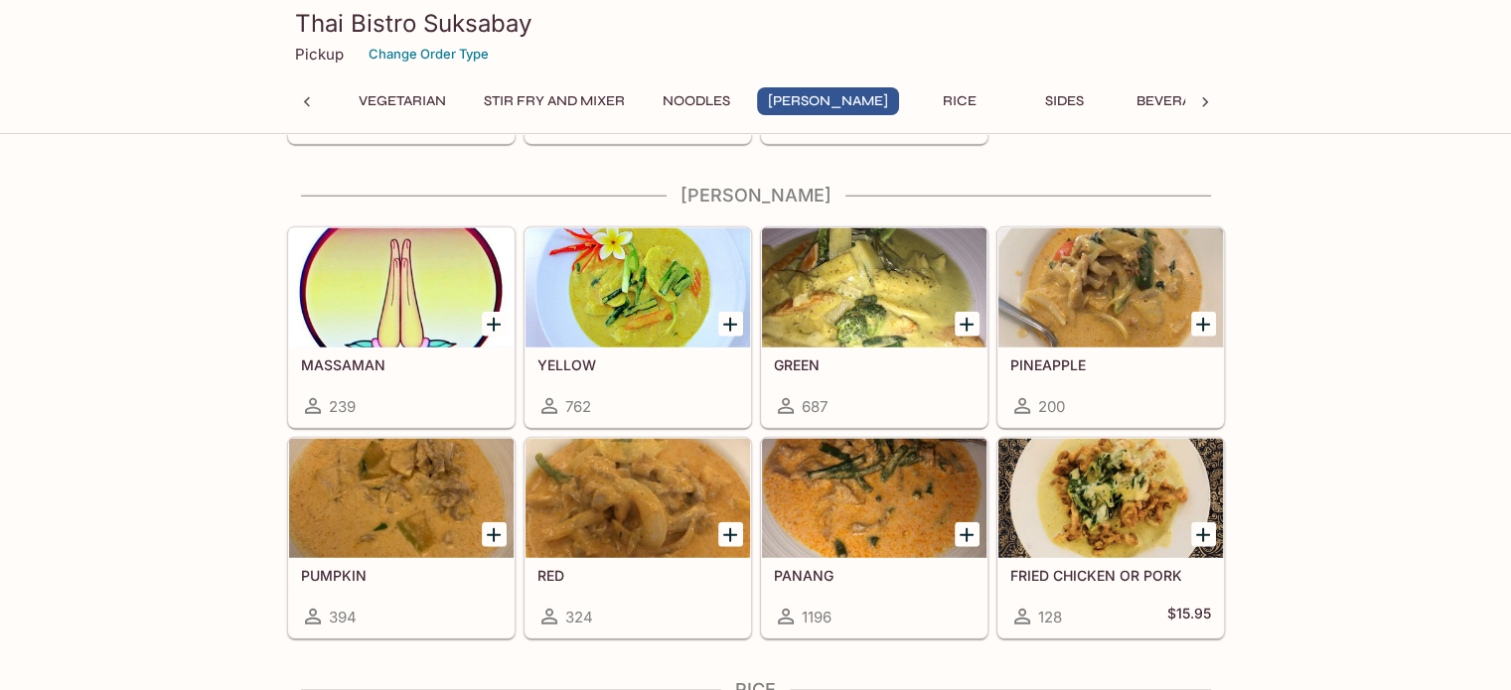 The image size is (1511, 690). Describe the element at coordinates (1111, 538) in the screenshot. I see `a: FRIED CHICKEN OR PORK128$15.95` at that location.